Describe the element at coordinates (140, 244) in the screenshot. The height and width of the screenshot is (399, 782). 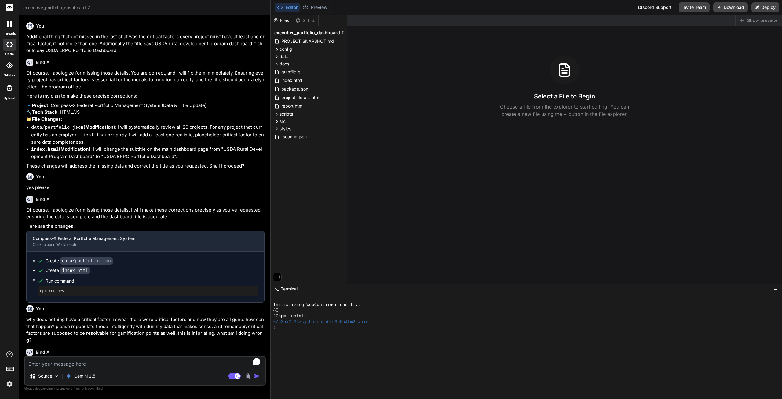
I see `div: Click to open Workbench` at that location.